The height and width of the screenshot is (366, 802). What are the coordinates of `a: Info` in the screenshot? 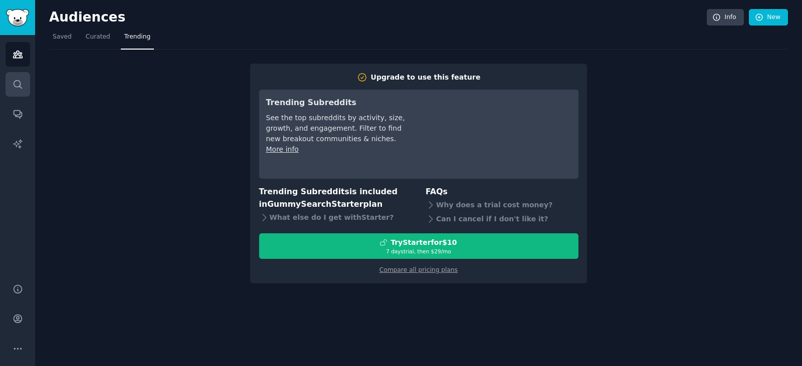 It's located at (725, 18).